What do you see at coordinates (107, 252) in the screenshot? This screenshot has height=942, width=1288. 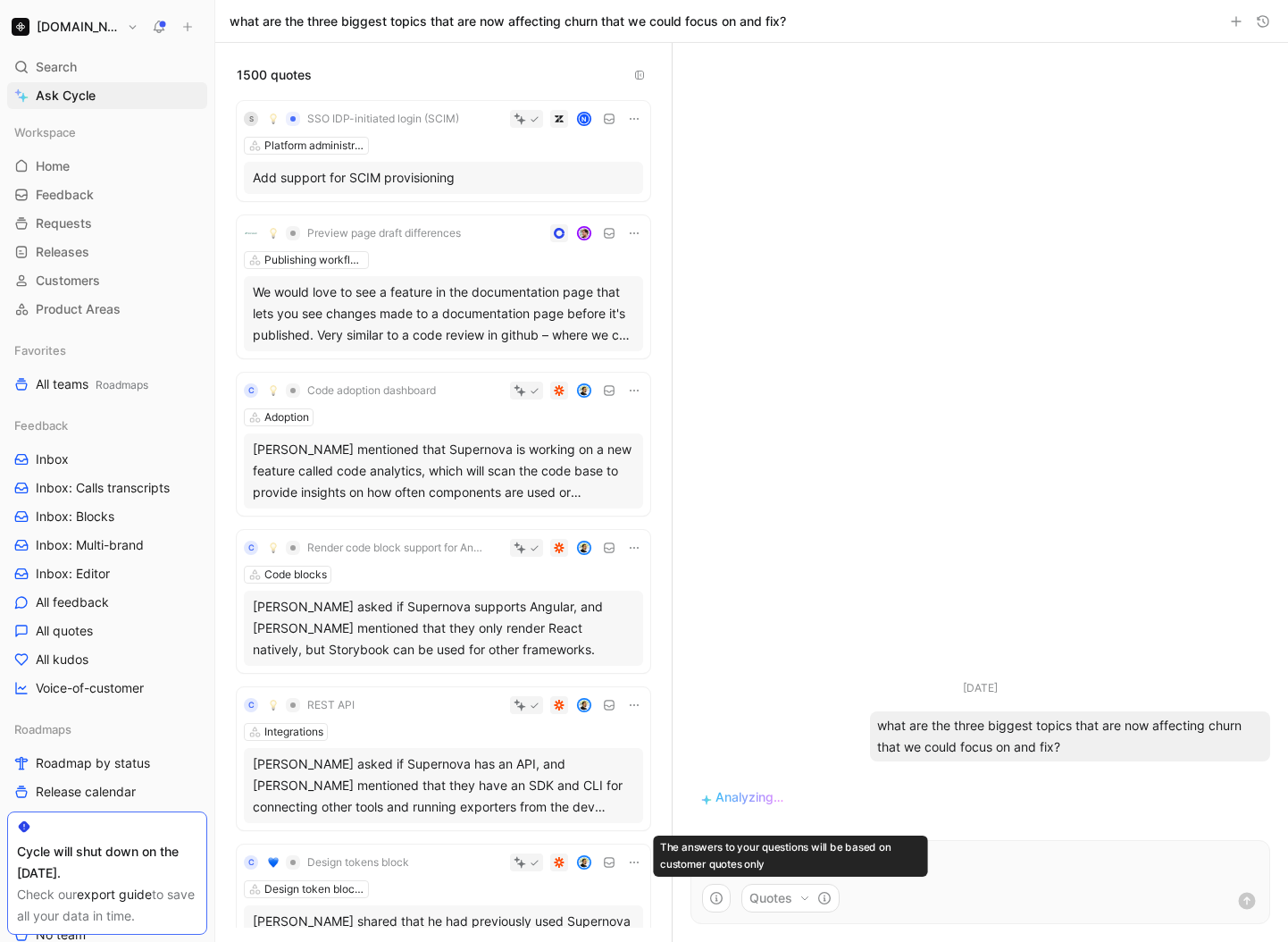 I see `a: Releases` at bounding box center [107, 252].